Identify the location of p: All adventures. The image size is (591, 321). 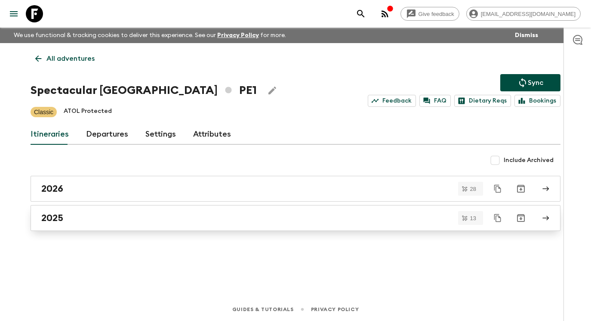
(71, 59).